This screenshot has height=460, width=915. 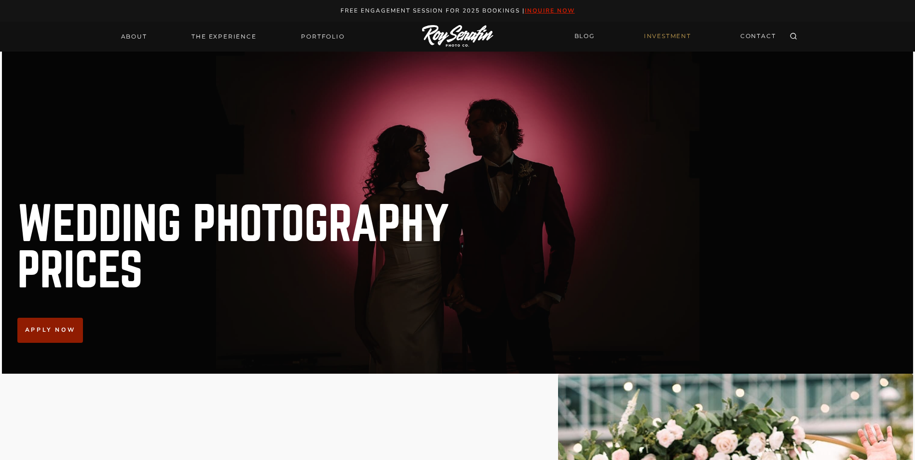 I want to click on a: BLOG, so click(x=584, y=36).